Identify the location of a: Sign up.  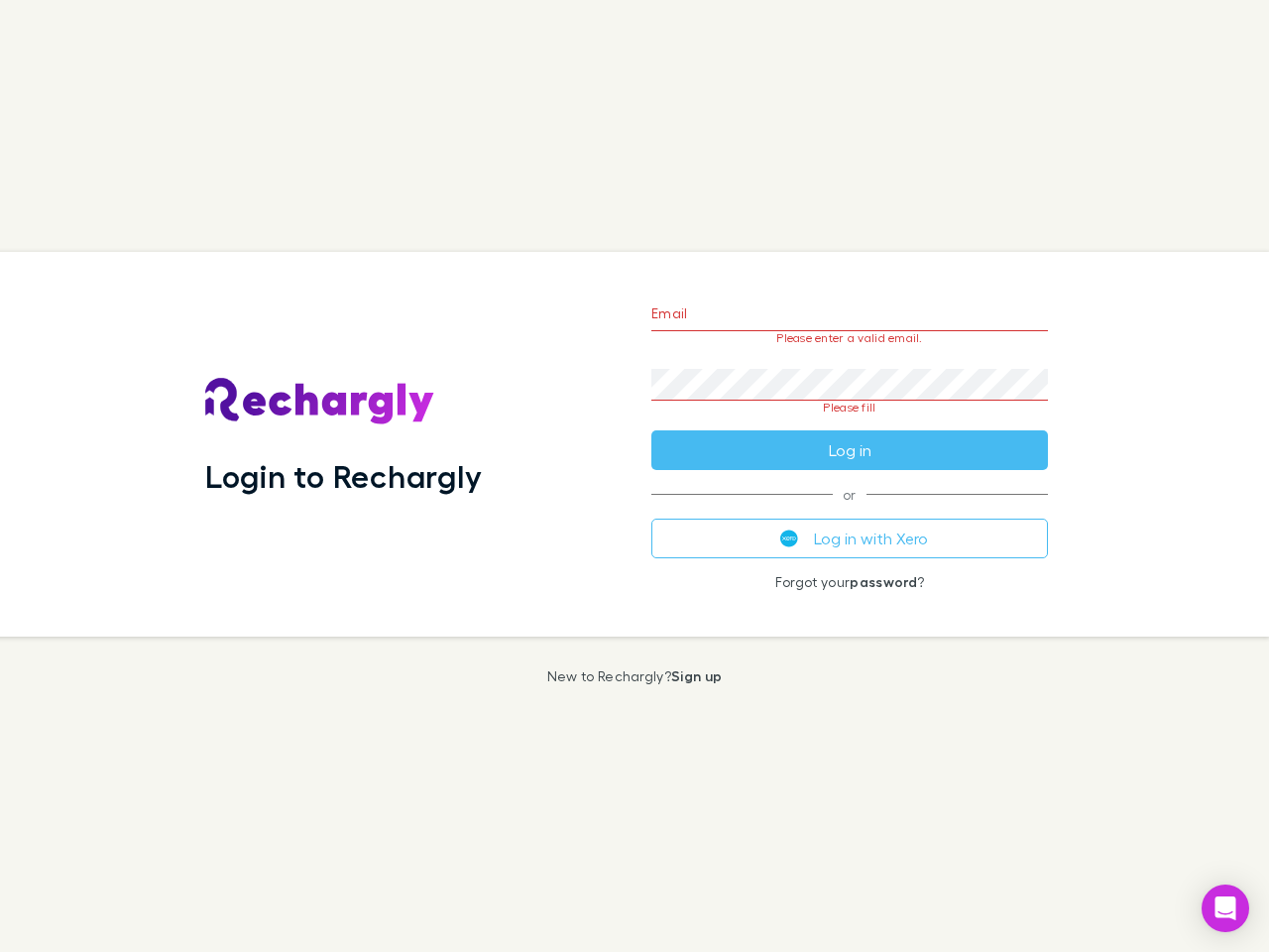
(697, 675).